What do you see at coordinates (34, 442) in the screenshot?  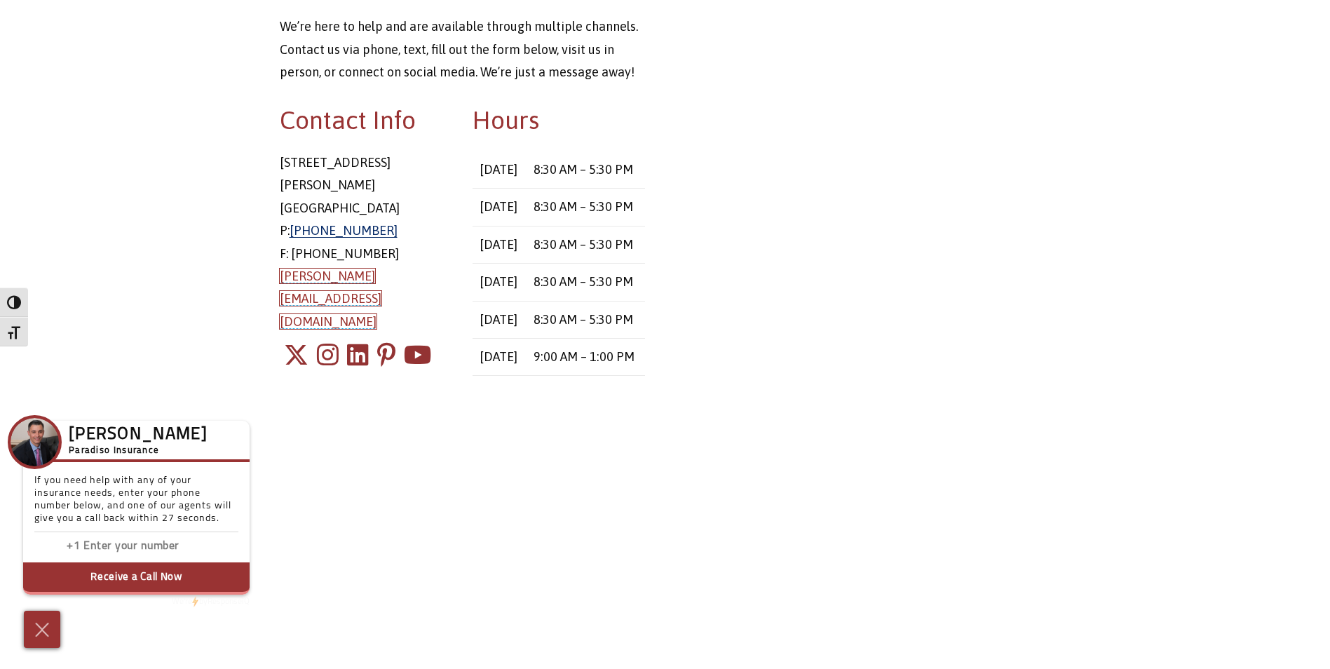 I see `img: Company Icon` at bounding box center [34, 442].